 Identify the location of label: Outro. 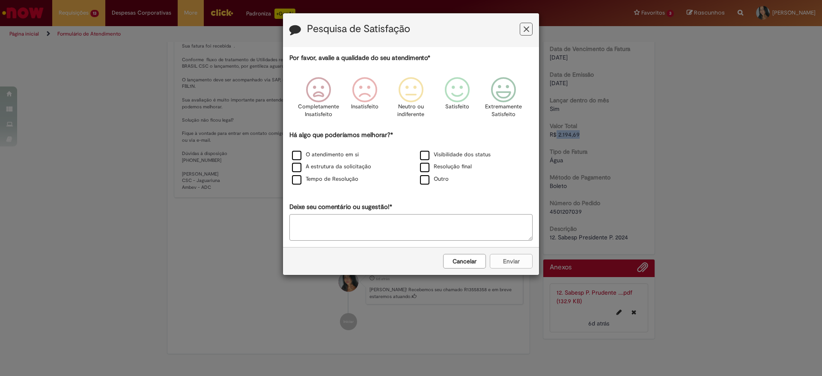
(434, 179).